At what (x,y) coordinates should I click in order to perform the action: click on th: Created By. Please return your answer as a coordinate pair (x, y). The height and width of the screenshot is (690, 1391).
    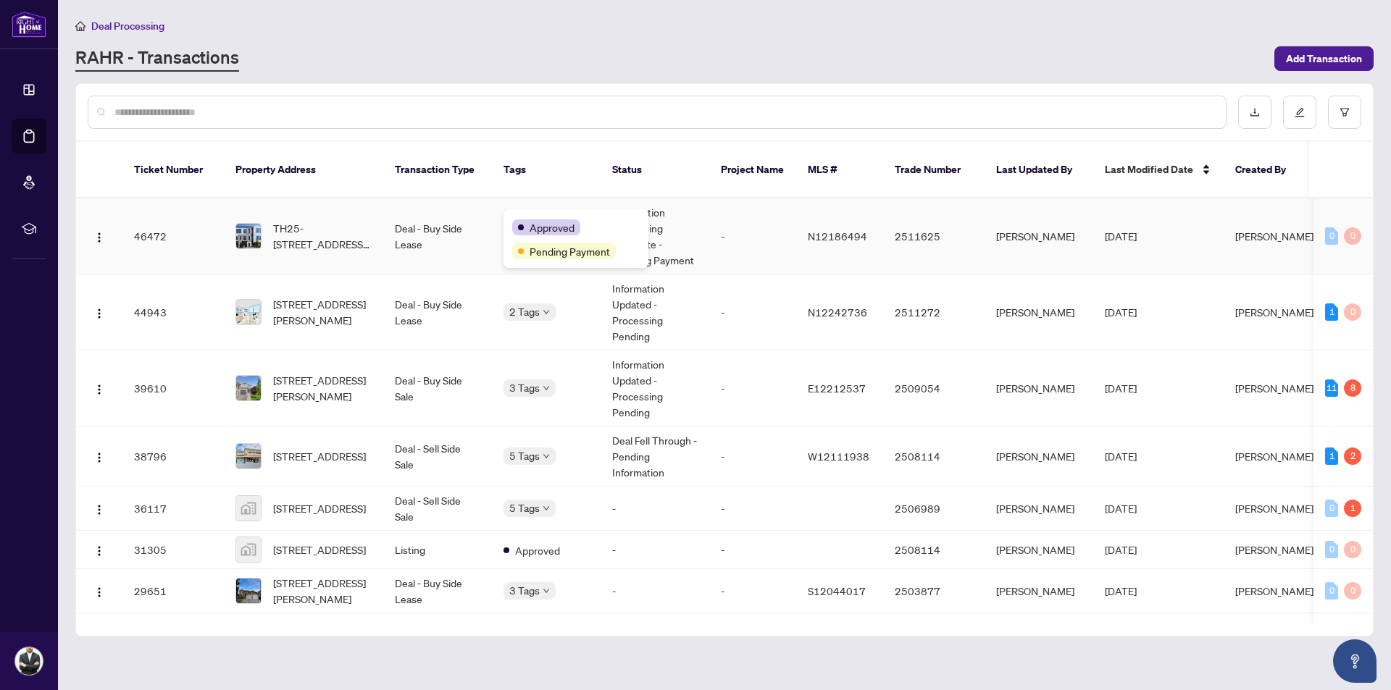
    Looking at the image, I should click on (1267, 170).